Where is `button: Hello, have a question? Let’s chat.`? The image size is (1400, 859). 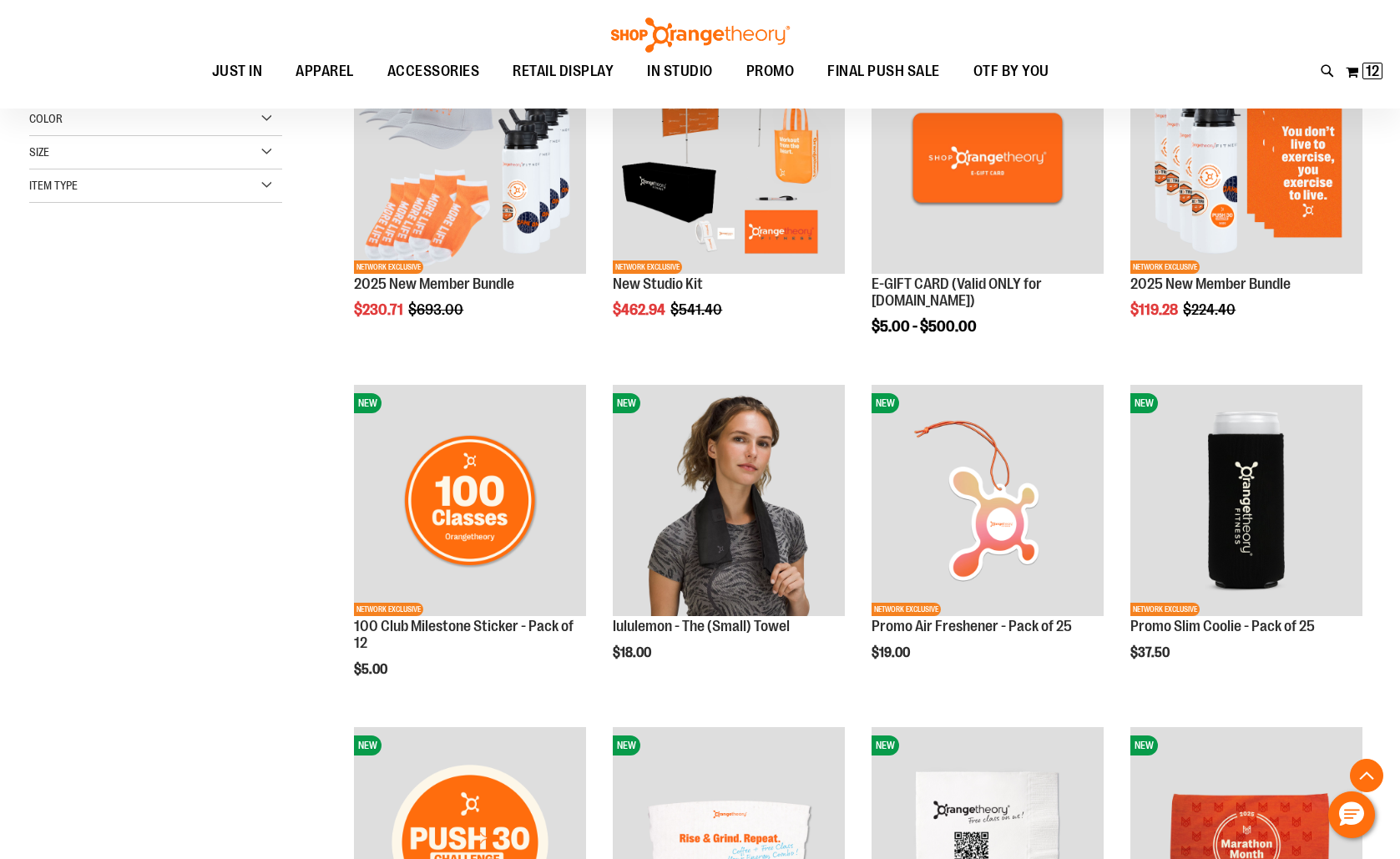
button: Hello, have a question? Let’s chat. is located at coordinates (1351, 815).